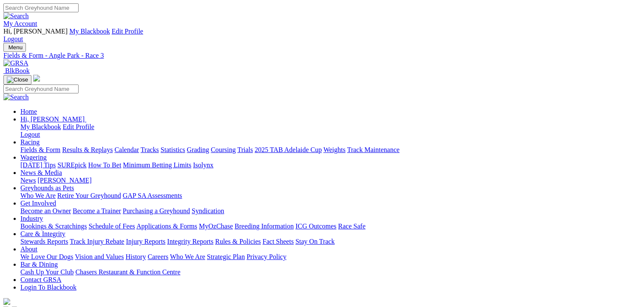 The width and height of the screenshot is (643, 307). Describe the element at coordinates (156, 211) in the screenshot. I see `a: Purchasing a Greyhound` at that location.